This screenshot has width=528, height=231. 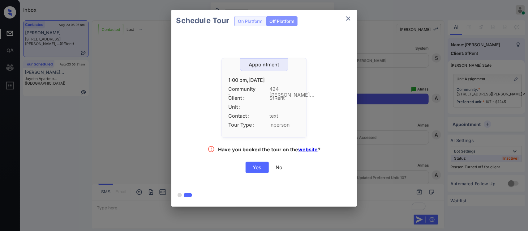 What do you see at coordinates (348, 19) in the screenshot?
I see `button: close` at bounding box center [348, 19].